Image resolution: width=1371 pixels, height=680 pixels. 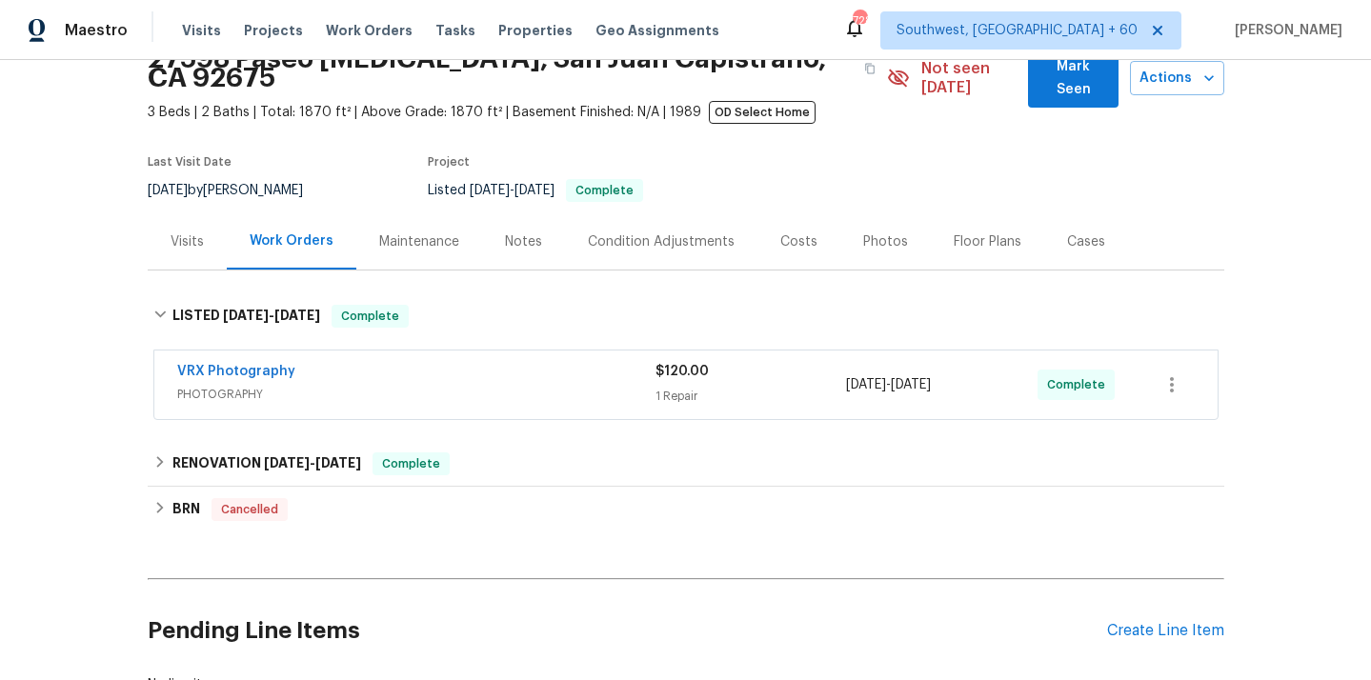 I want to click on div: Notes, so click(x=523, y=242).